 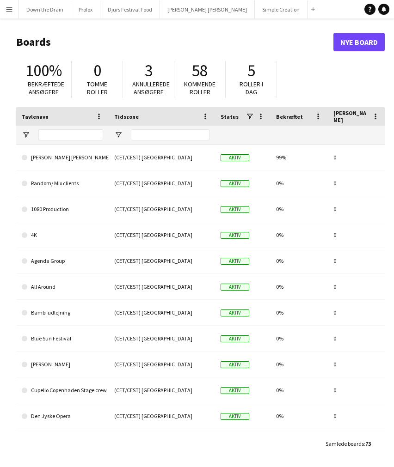 I want to click on a: All Around, so click(x=62, y=287).